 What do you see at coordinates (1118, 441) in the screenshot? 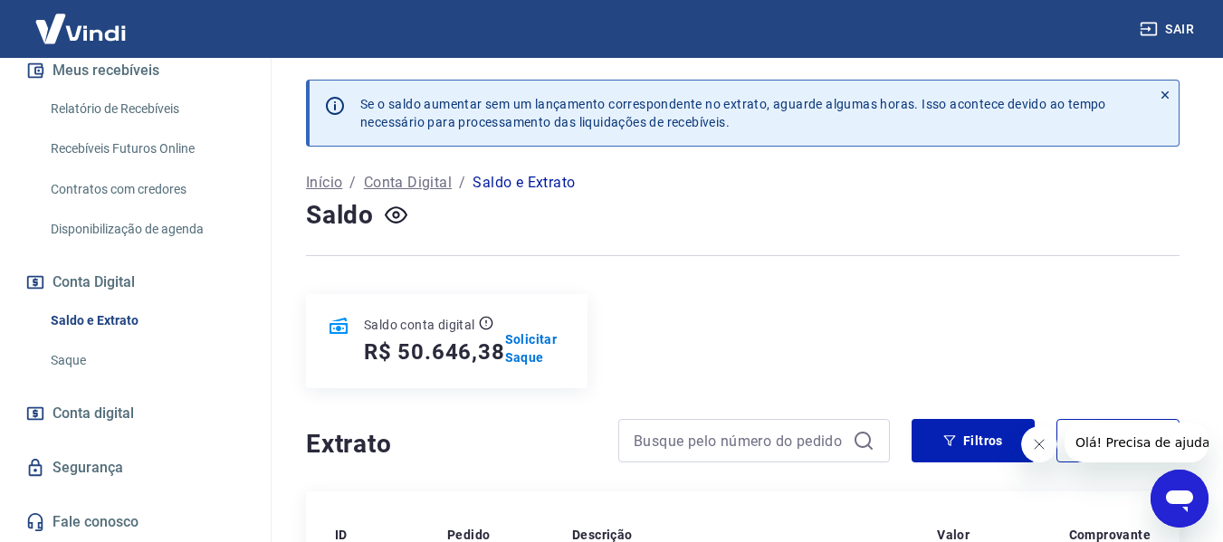
I see `button: Exportar` at bounding box center [1118, 441].